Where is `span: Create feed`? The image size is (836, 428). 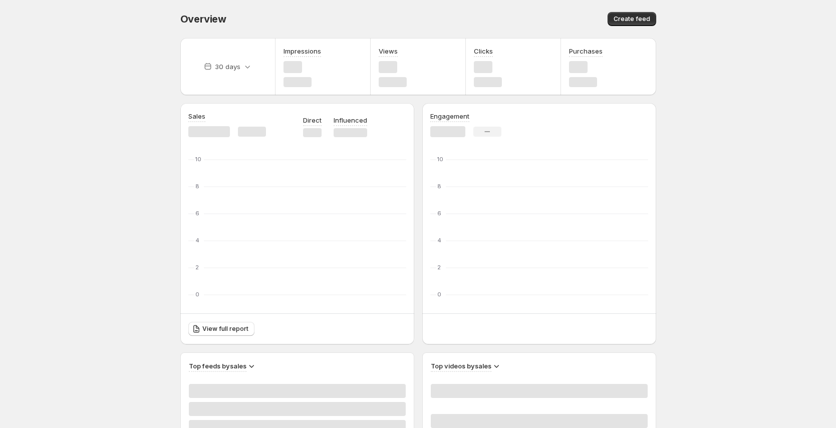 span: Create feed is located at coordinates (631, 19).